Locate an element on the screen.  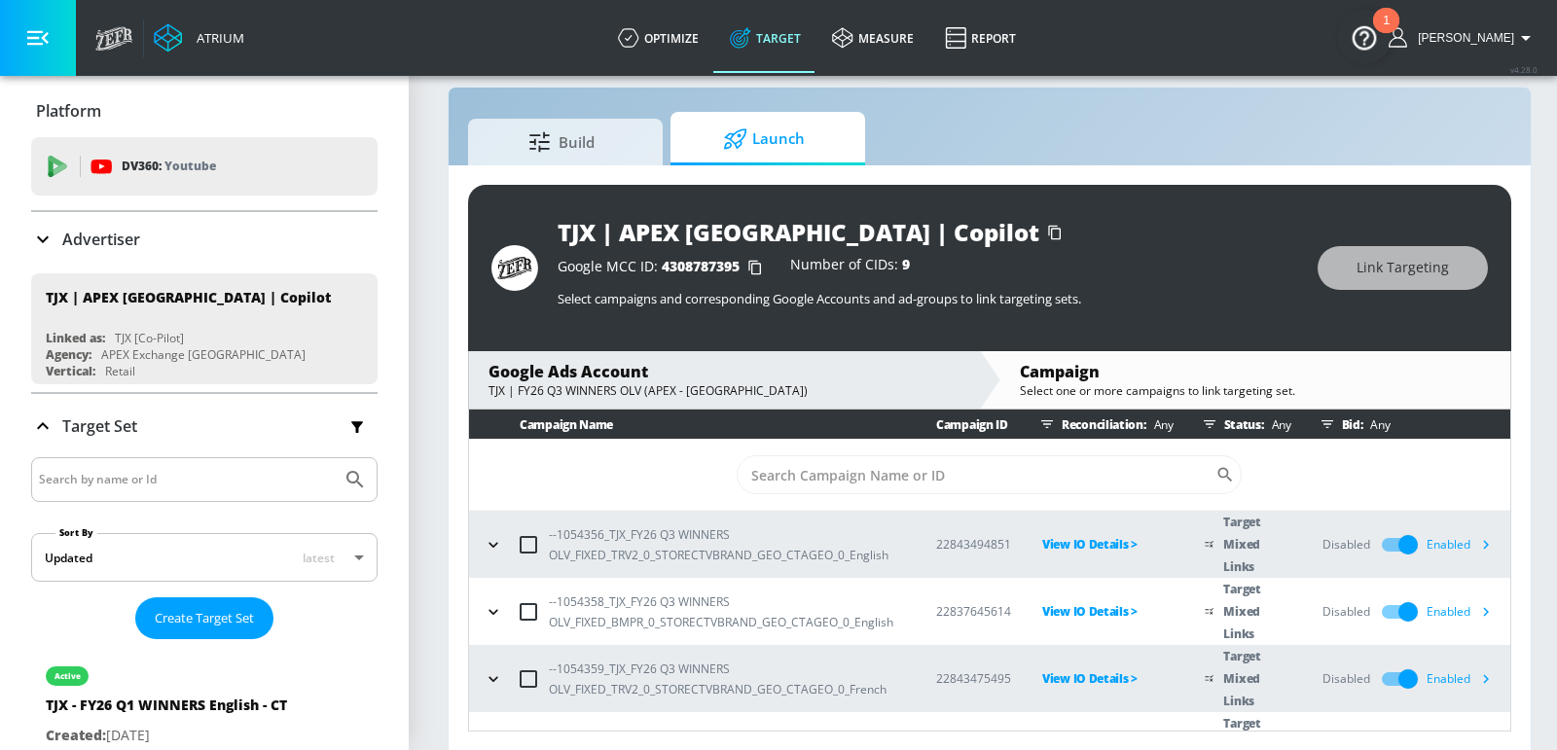
div: Number of CIDs: is located at coordinates (850, 268).